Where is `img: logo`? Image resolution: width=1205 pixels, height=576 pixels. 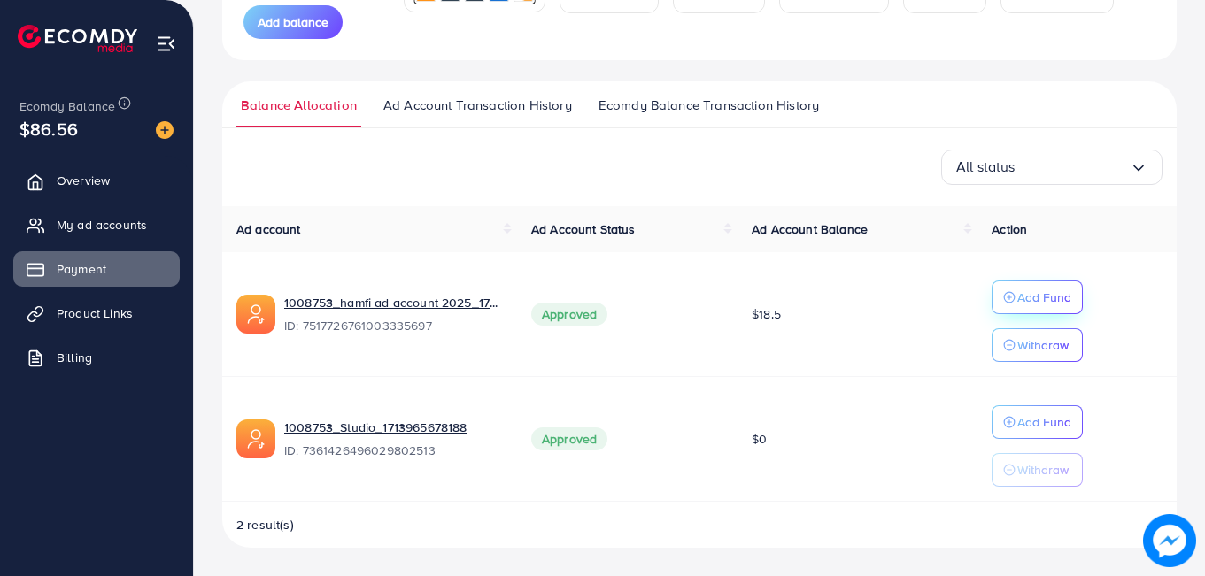 img: logo is located at coordinates (77, 38).